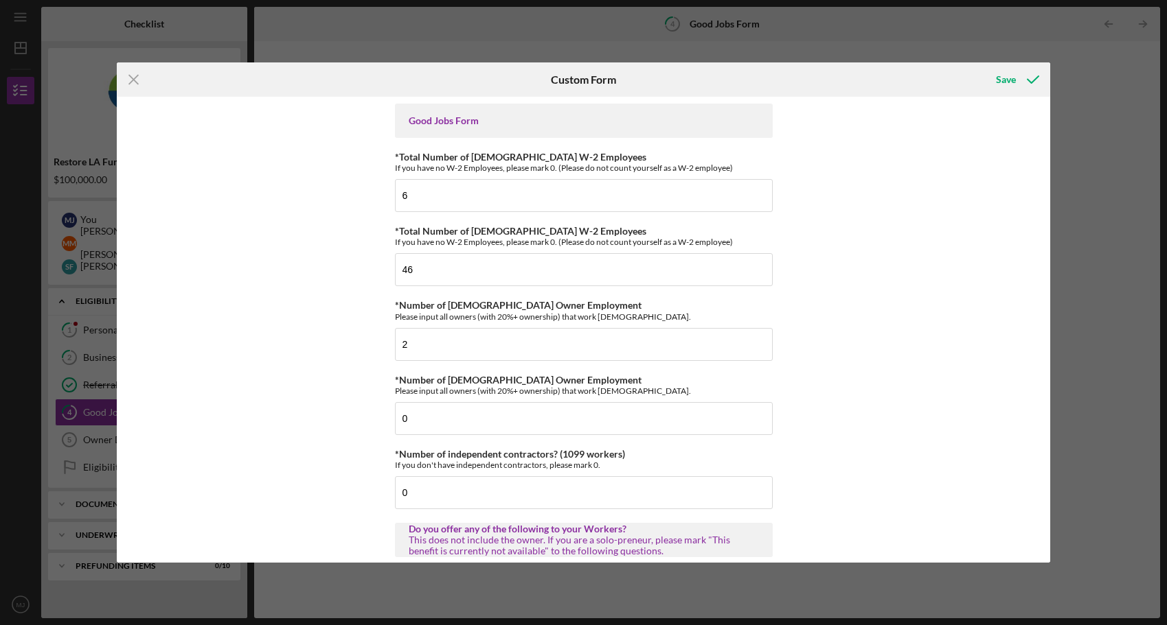 Image resolution: width=1167 pixels, height=625 pixels. Describe the element at coordinates (584, 546) in the screenshot. I see `div: This does not include the owner. If you are a solo-preneur, please mark "This benefit is currentl...` at that location.